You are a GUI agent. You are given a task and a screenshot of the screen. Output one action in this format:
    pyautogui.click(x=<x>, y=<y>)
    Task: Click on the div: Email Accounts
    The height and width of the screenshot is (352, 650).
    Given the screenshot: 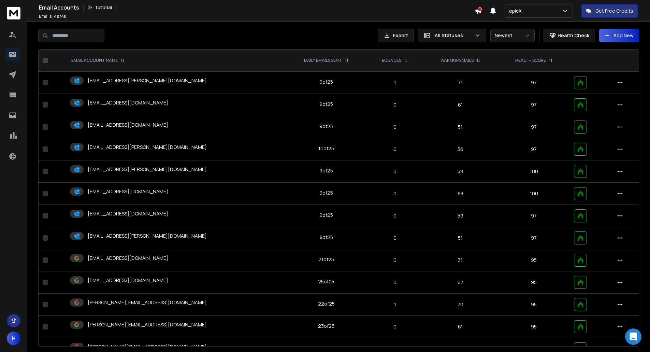 What is the action you would take?
    pyautogui.click(x=257, y=8)
    